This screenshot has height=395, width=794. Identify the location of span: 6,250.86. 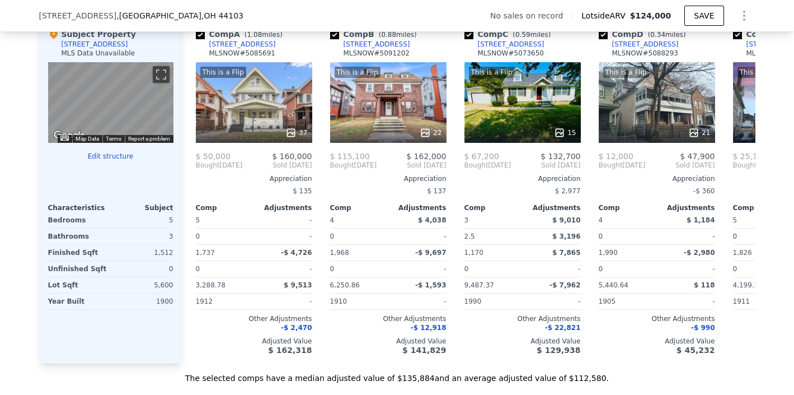
(345, 285).